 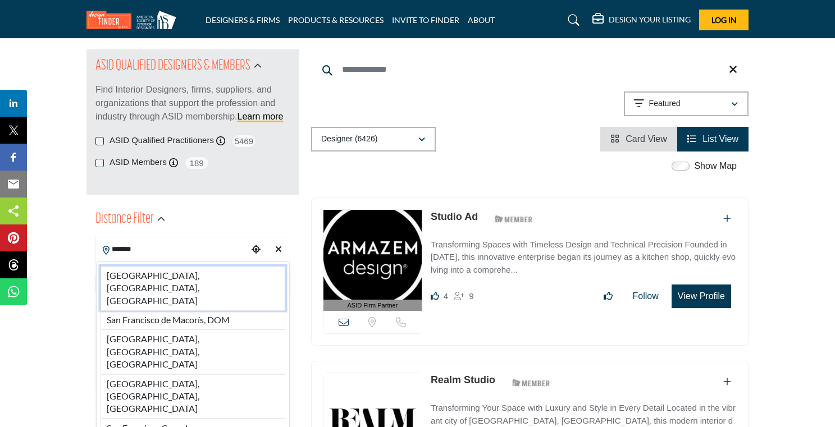 I want to click on a: Learn more, so click(x=261, y=116).